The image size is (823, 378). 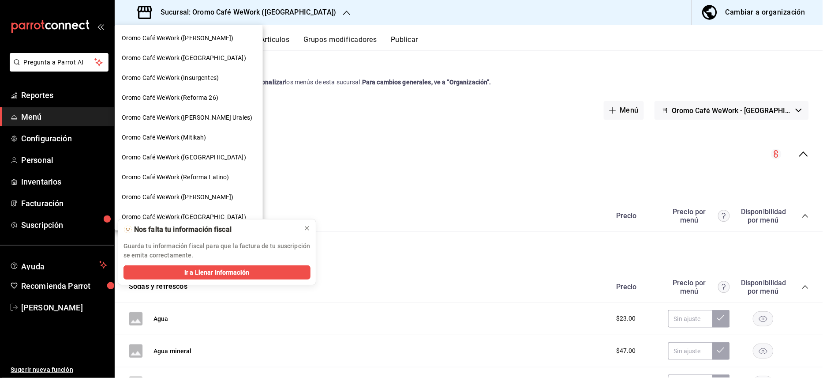 I want to click on div: Oromo Café WeWork (Mitikah), so click(x=189, y=137).